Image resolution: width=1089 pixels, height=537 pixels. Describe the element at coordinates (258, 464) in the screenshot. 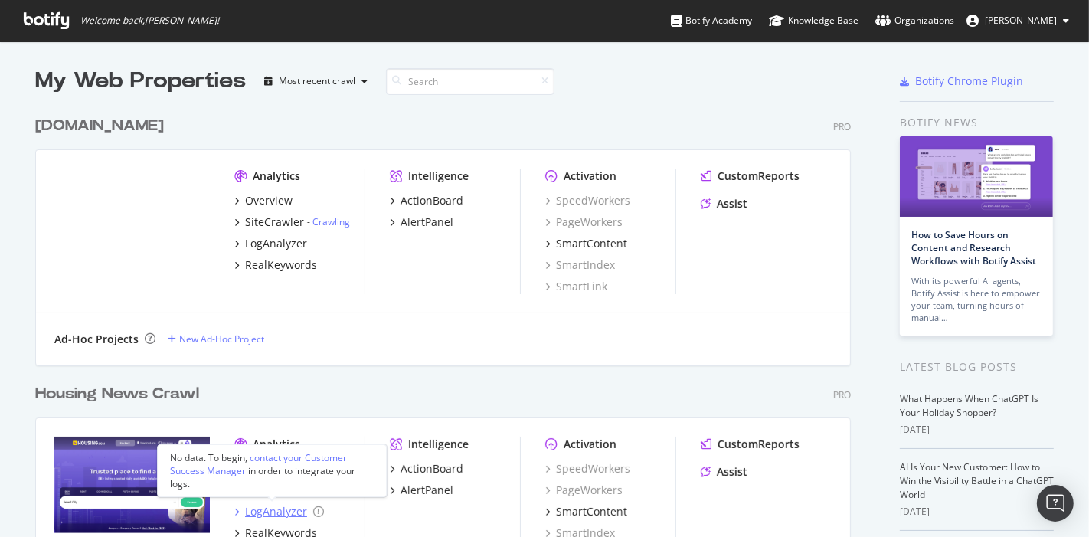

I see `div: contact your Customer Success Manager` at that location.